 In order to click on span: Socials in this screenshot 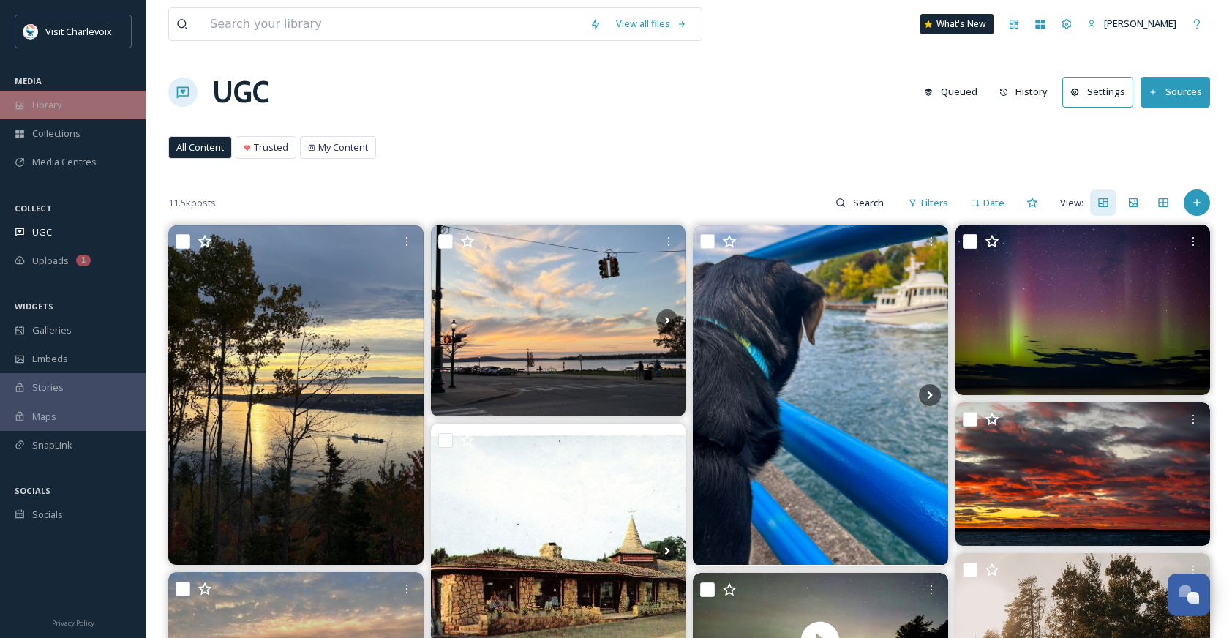, I will do `click(48, 514)`.